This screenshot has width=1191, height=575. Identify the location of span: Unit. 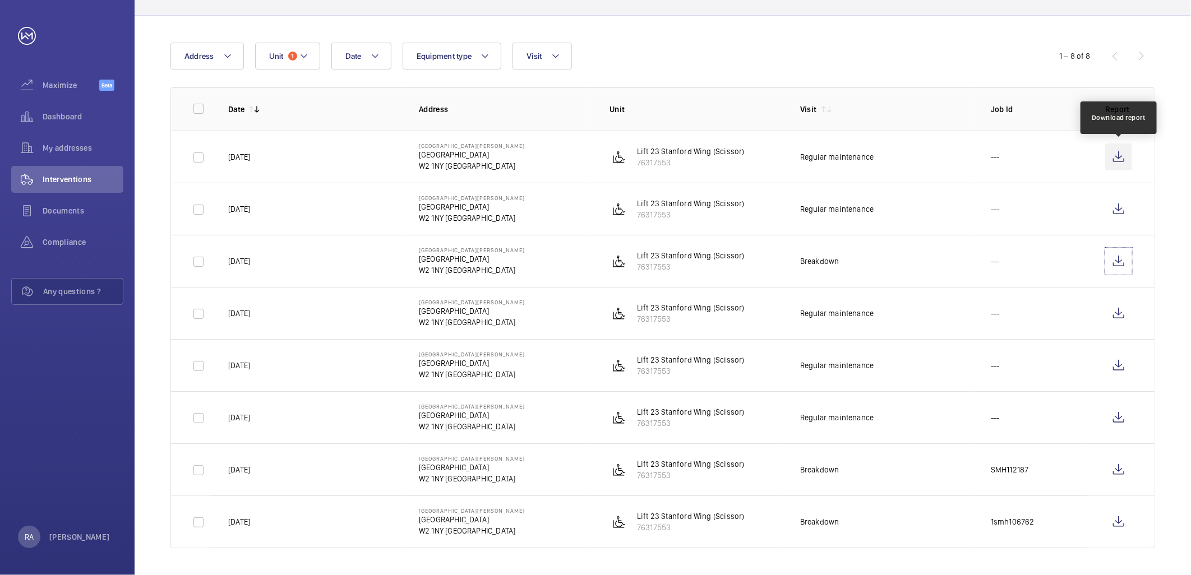
(276, 56).